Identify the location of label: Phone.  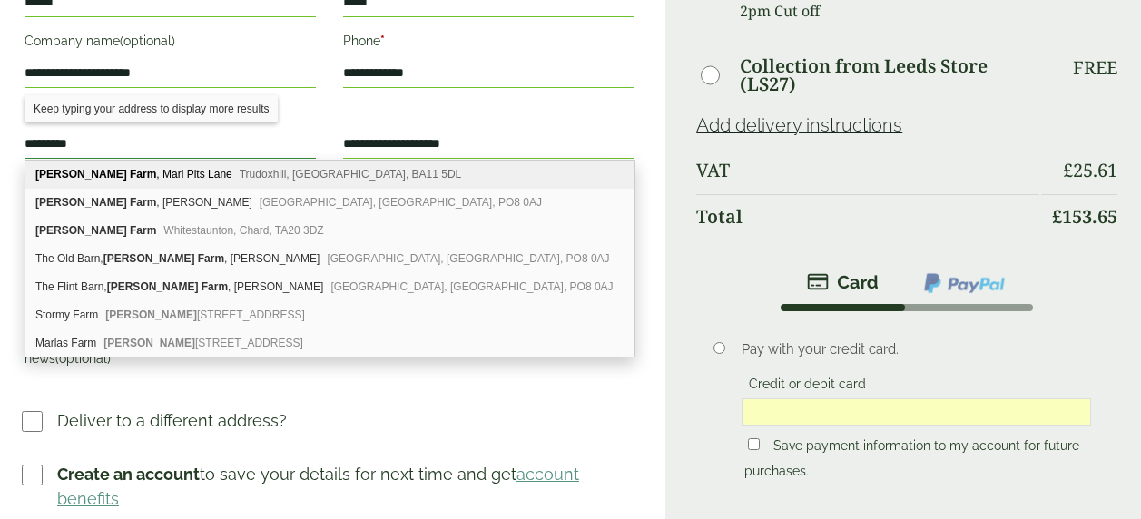
(488, 44).